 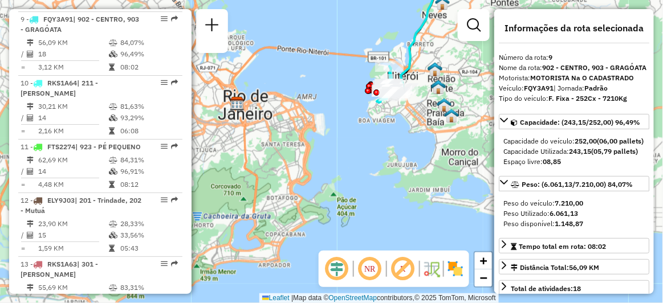 What do you see at coordinates (585, 141) in the screenshot?
I see `strong: 252,00` at bounding box center [585, 141].